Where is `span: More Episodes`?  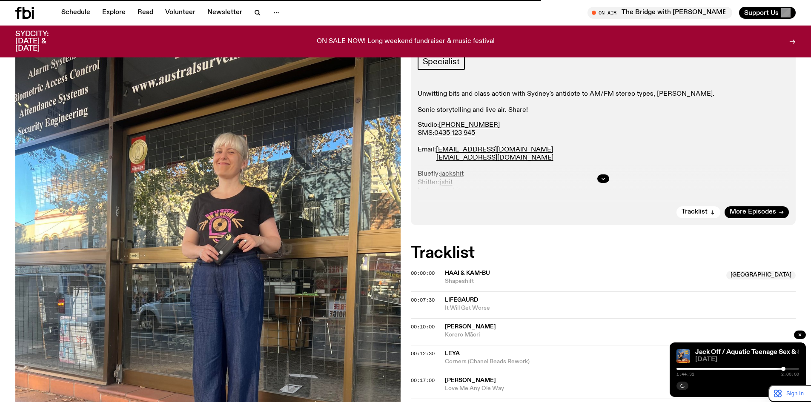 span: More Episodes is located at coordinates (752, 212).